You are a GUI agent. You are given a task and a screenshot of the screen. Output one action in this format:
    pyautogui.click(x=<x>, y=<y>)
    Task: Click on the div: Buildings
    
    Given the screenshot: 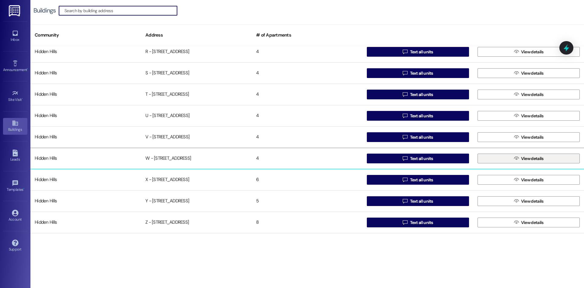 What is the action you would take?
    pyautogui.click(x=44, y=10)
    